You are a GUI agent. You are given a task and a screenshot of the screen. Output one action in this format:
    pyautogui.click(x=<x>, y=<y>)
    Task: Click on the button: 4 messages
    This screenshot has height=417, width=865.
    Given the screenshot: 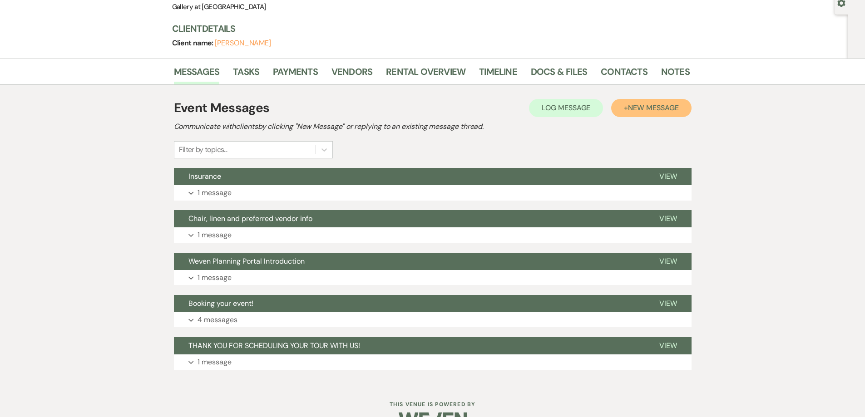 What is the action you would take?
    pyautogui.click(x=433, y=320)
    